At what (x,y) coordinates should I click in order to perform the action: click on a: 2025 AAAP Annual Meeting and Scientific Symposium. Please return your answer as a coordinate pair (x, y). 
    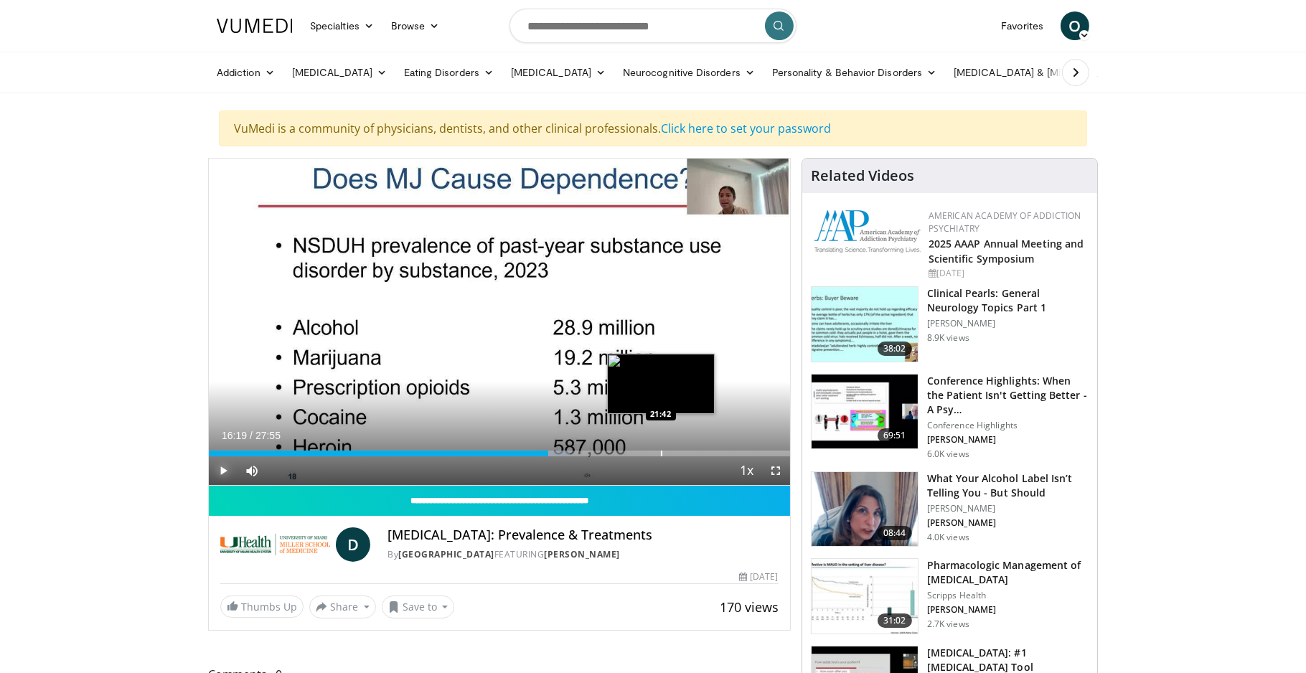
    Looking at the image, I should click on (1006, 251).